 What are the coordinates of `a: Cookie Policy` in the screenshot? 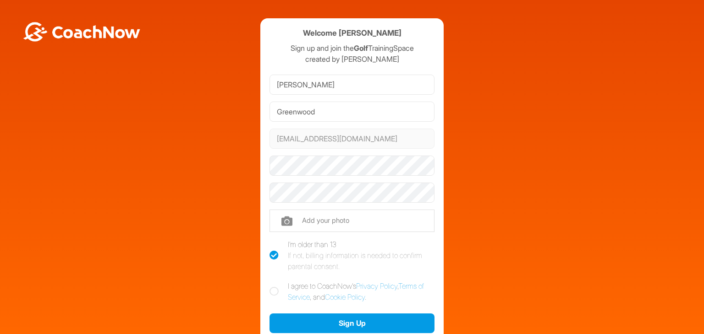 It's located at (345, 297).